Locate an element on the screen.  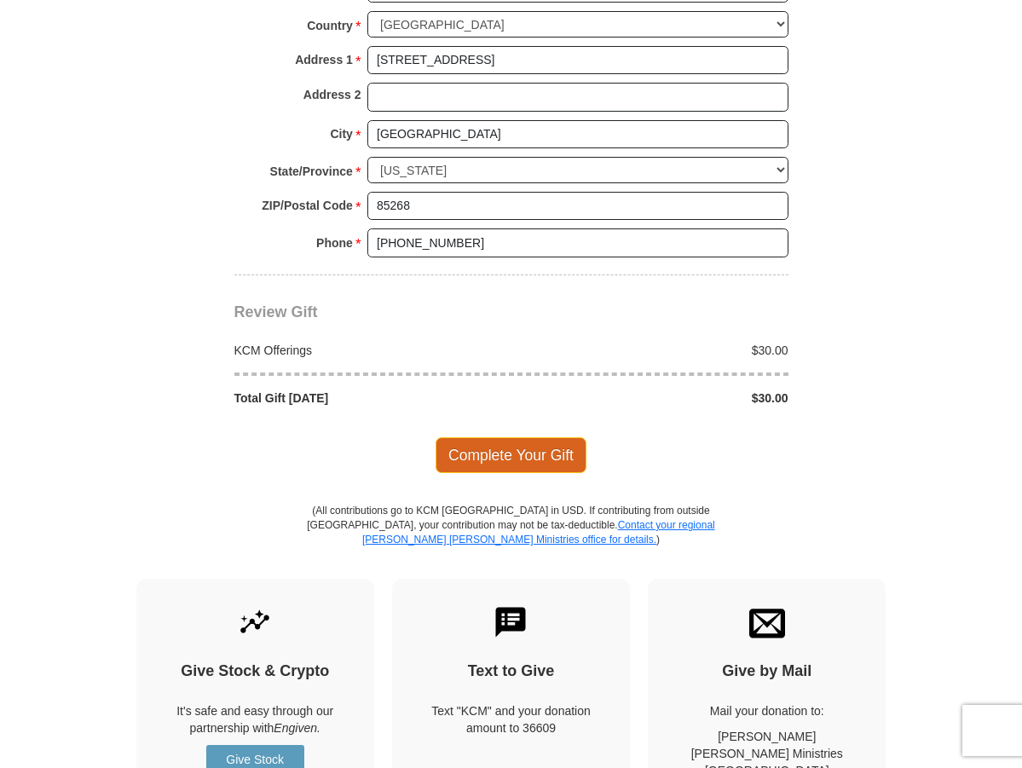
strong: Address 2 is located at coordinates (332, 95).